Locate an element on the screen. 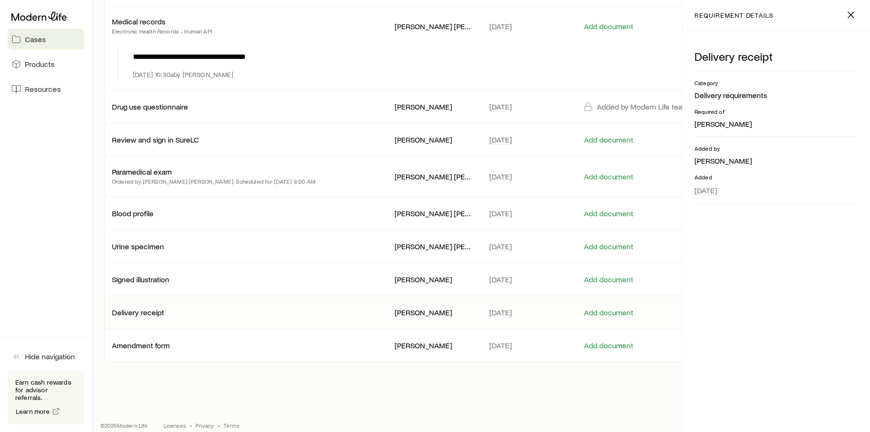  a: Resources is located at coordinates (46, 89).